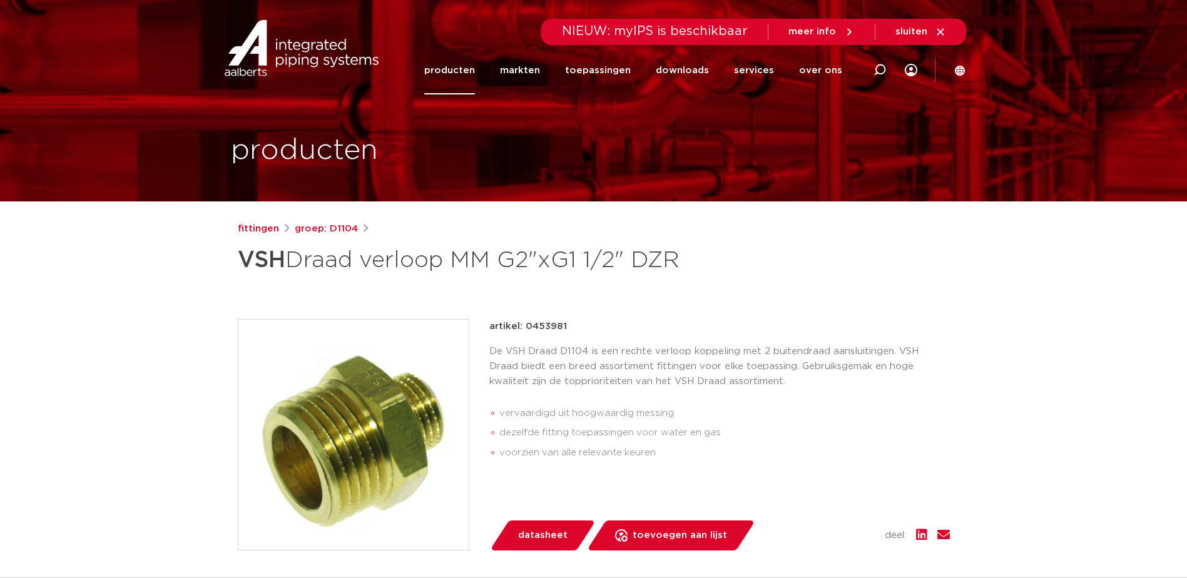  Describe the element at coordinates (528, 327) in the screenshot. I see `p: artikel: 0453981` at that location.